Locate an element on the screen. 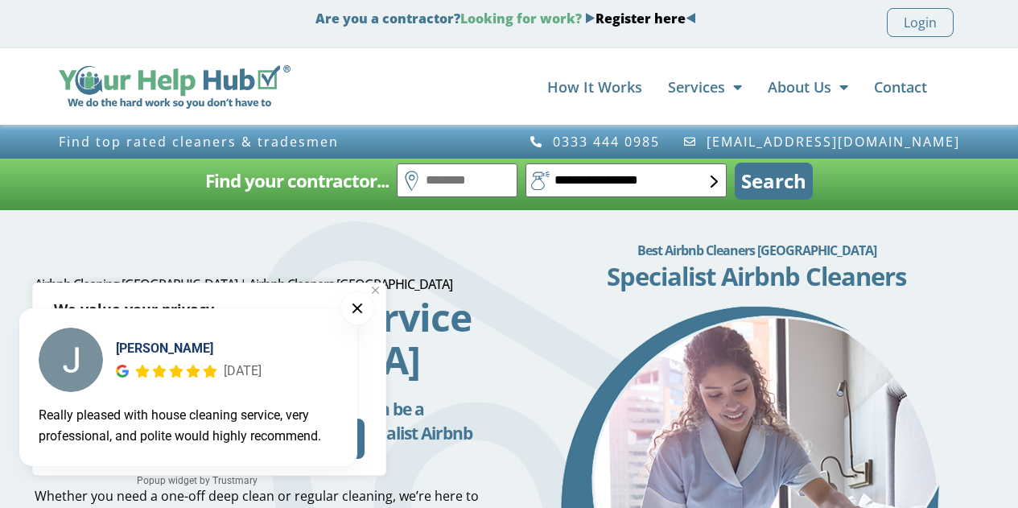 The height and width of the screenshot is (508, 1018). span: Login is located at coordinates (920, 23).